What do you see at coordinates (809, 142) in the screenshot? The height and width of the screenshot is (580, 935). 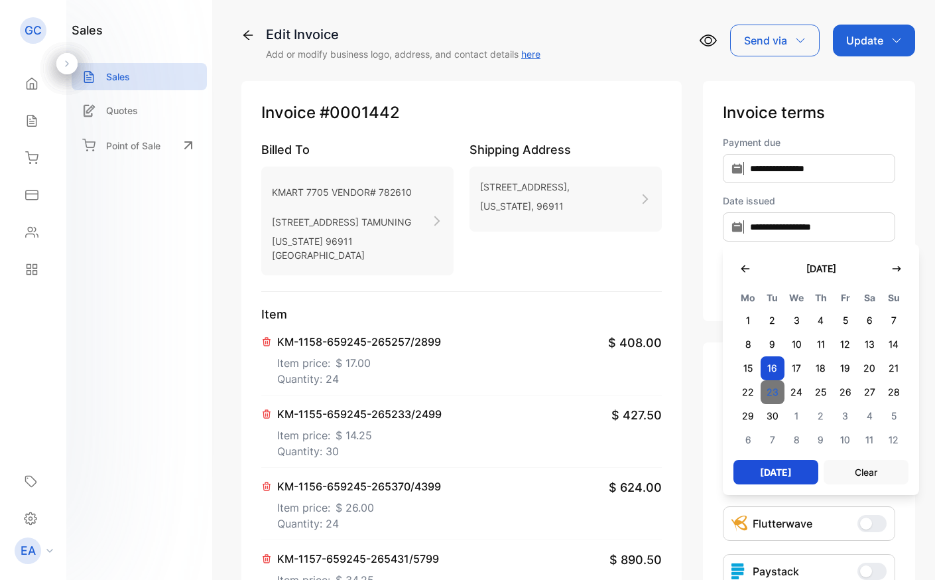 I see `label: Payment due` at bounding box center [809, 142].